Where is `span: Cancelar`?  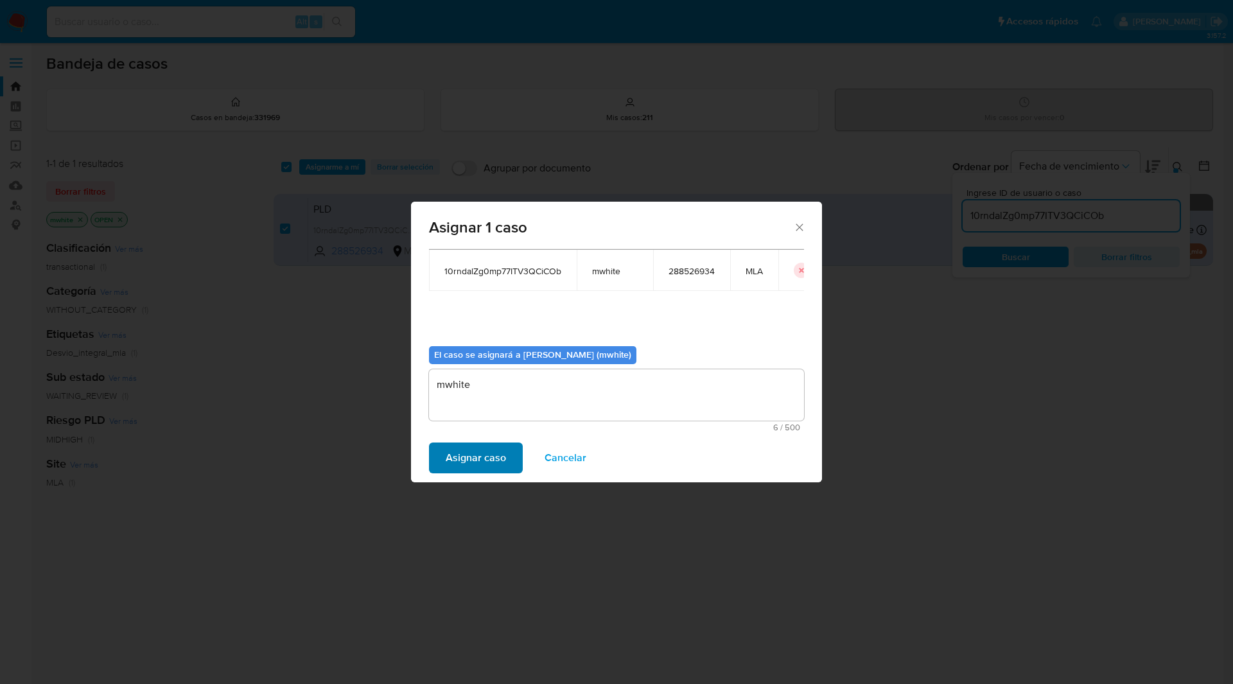 span: Cancelar is located at coordinates (565, 458).